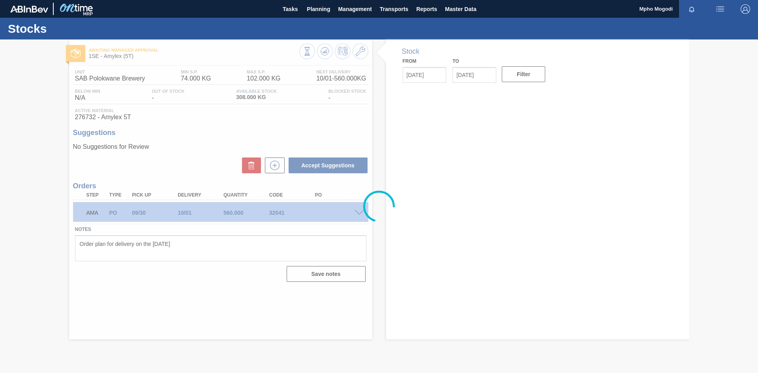  I want to click on span: Tasks, so click(290, 9).